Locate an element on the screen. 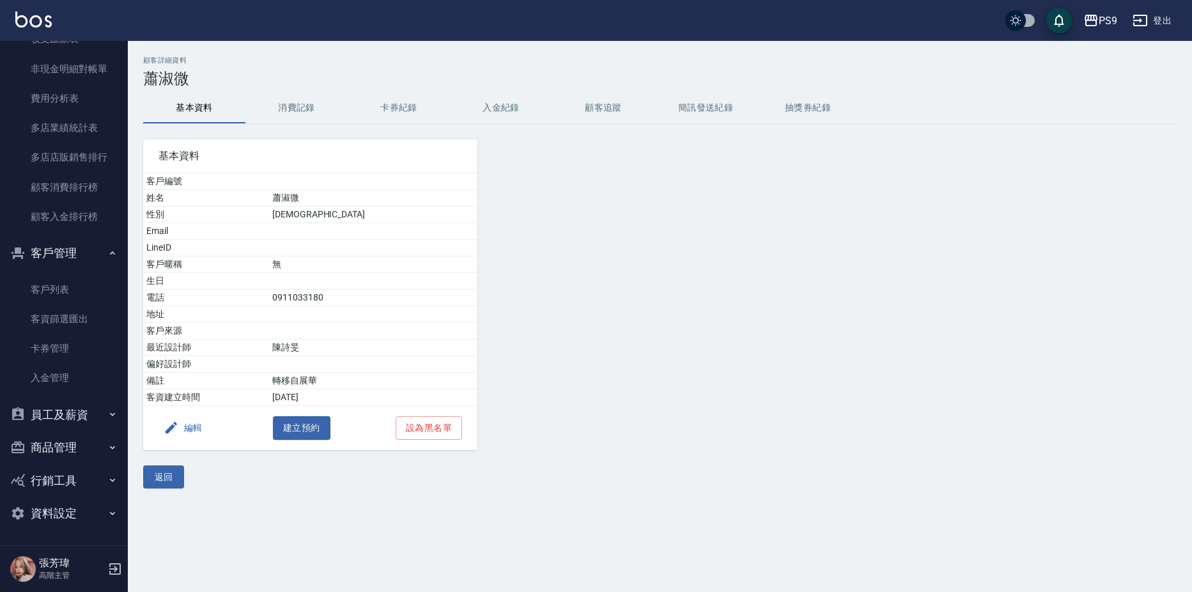 This screenshot has height=592, width=1192. img: Person is located at coordinates (23, 569).